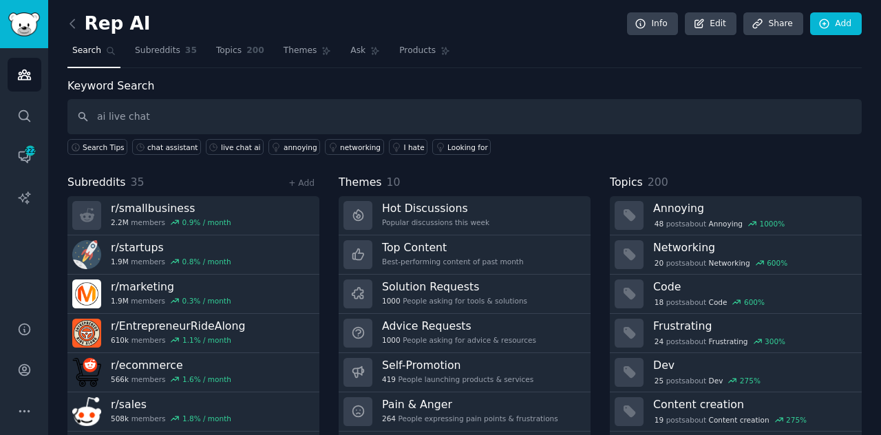 This screenshot has height=435, width=881. What do you see at coordinates (235, 147) in the screenshot?
I see `a: live chat ai` at bounding box center [235, 147].